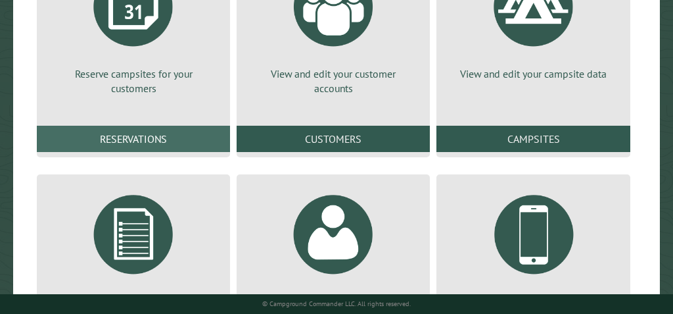 The height and width of the screenshot is (314, 673). Describe the element at coordinates (533, 139) in the screenshot. I see `a: Campsites` at that location.